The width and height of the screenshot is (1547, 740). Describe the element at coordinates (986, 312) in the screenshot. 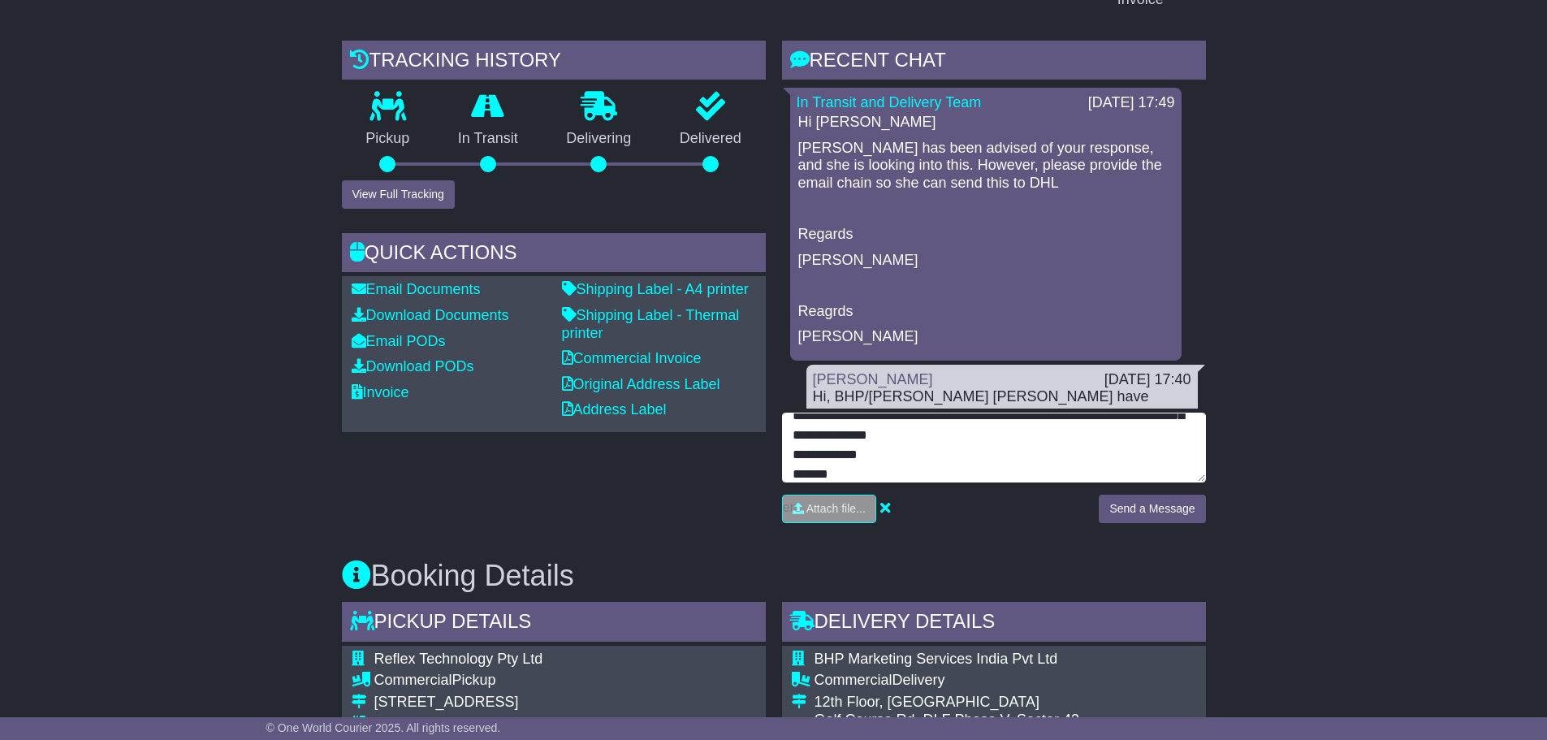

I see `p: Reagrds` at that location.